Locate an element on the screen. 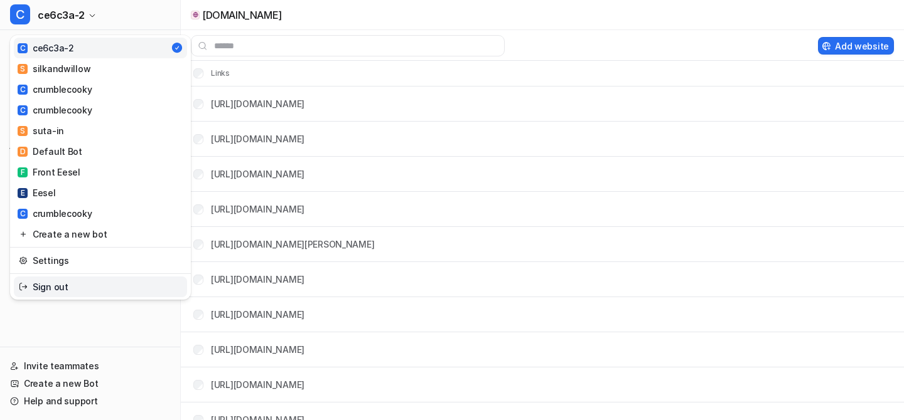 This screenshot has height=420, width=904. span: F is located at coordinates (23, 173).